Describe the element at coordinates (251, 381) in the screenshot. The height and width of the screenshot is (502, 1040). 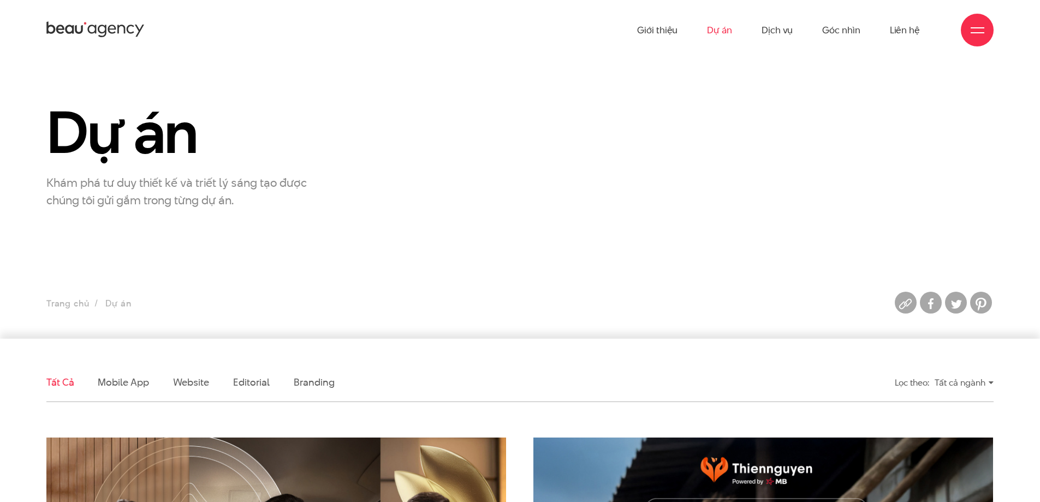
I see `a: Editorial` at that location.